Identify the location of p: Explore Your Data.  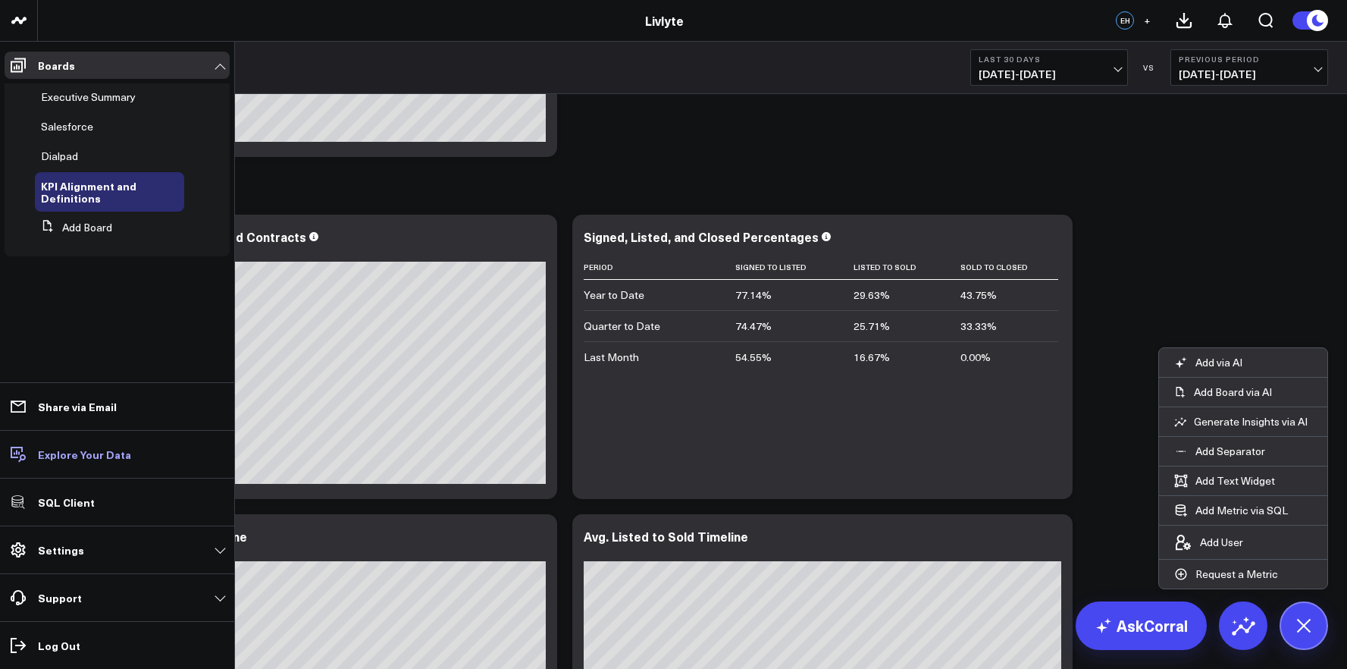
(84, 454).